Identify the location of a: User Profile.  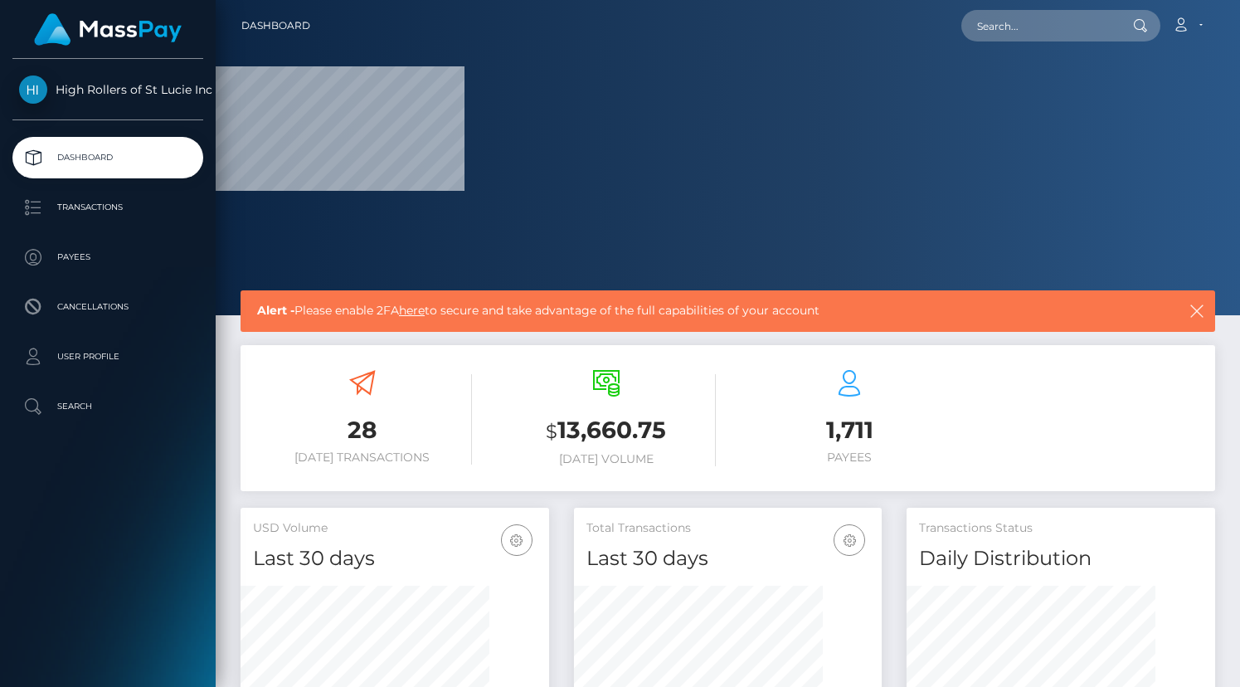
(108, 357).